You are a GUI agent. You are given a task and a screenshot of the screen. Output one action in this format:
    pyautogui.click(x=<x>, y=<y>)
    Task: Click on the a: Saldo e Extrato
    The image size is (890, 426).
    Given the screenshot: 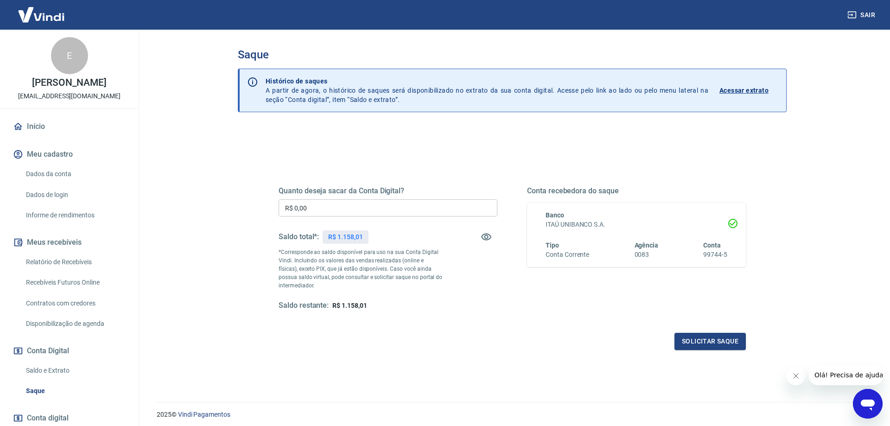 What is the action you would take?
    pyautogui.click(x=75, y=370)
    